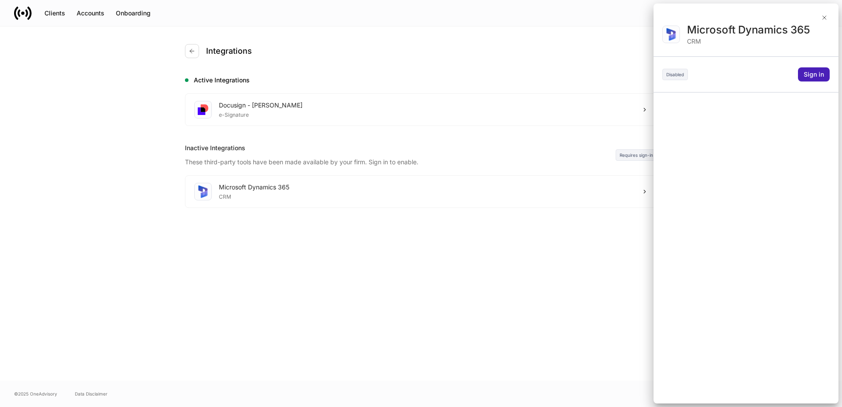 Image resolution: width=842 pixels, height=407 pixels. What do you see at coordinates (758, 30) in the screenshot?
I see `div: Microsoft Dynamics 365` at bounding box center [758, 30].